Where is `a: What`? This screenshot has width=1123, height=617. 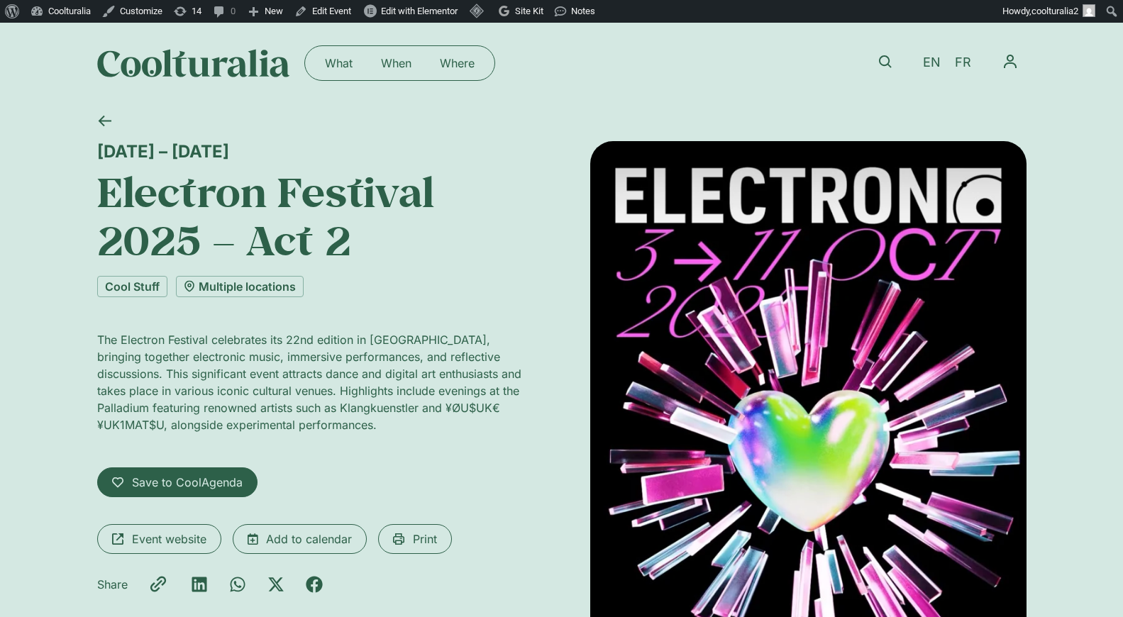
a: What is located at coordinates (338, 63).